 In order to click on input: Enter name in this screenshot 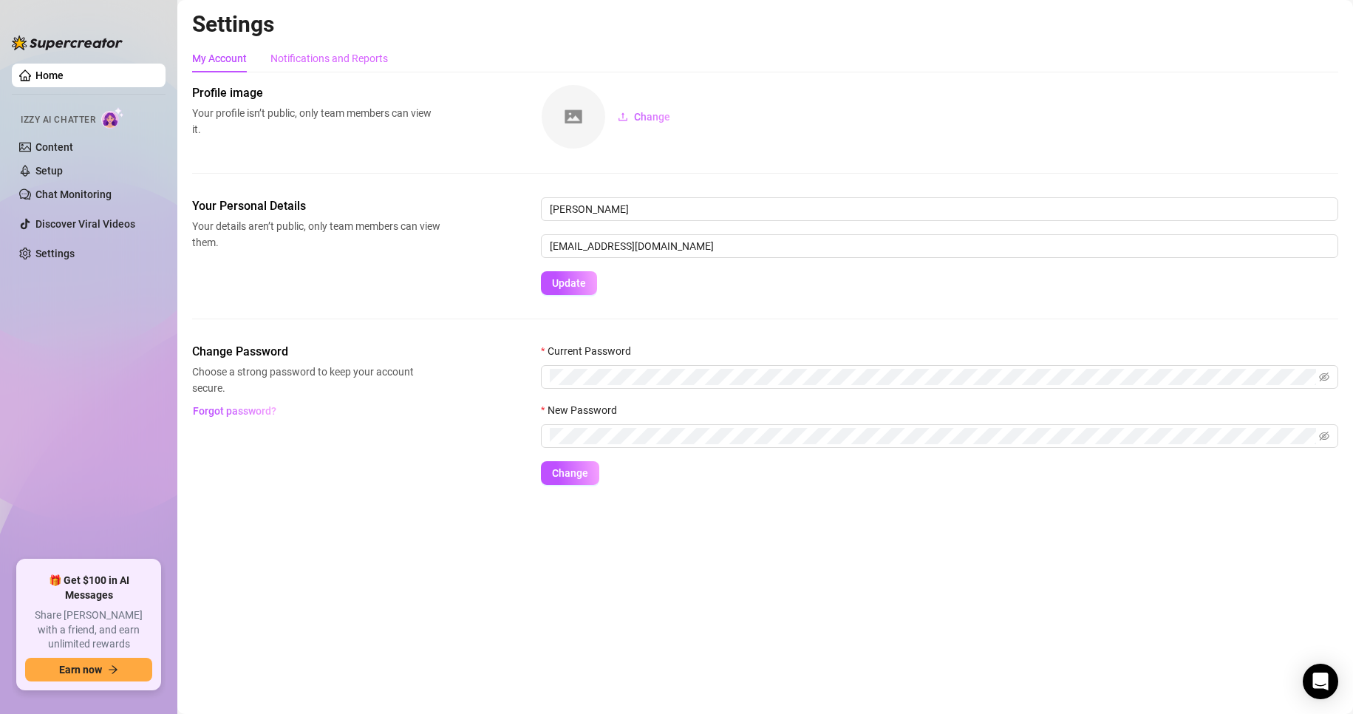, I will do `click(939, 209)`.